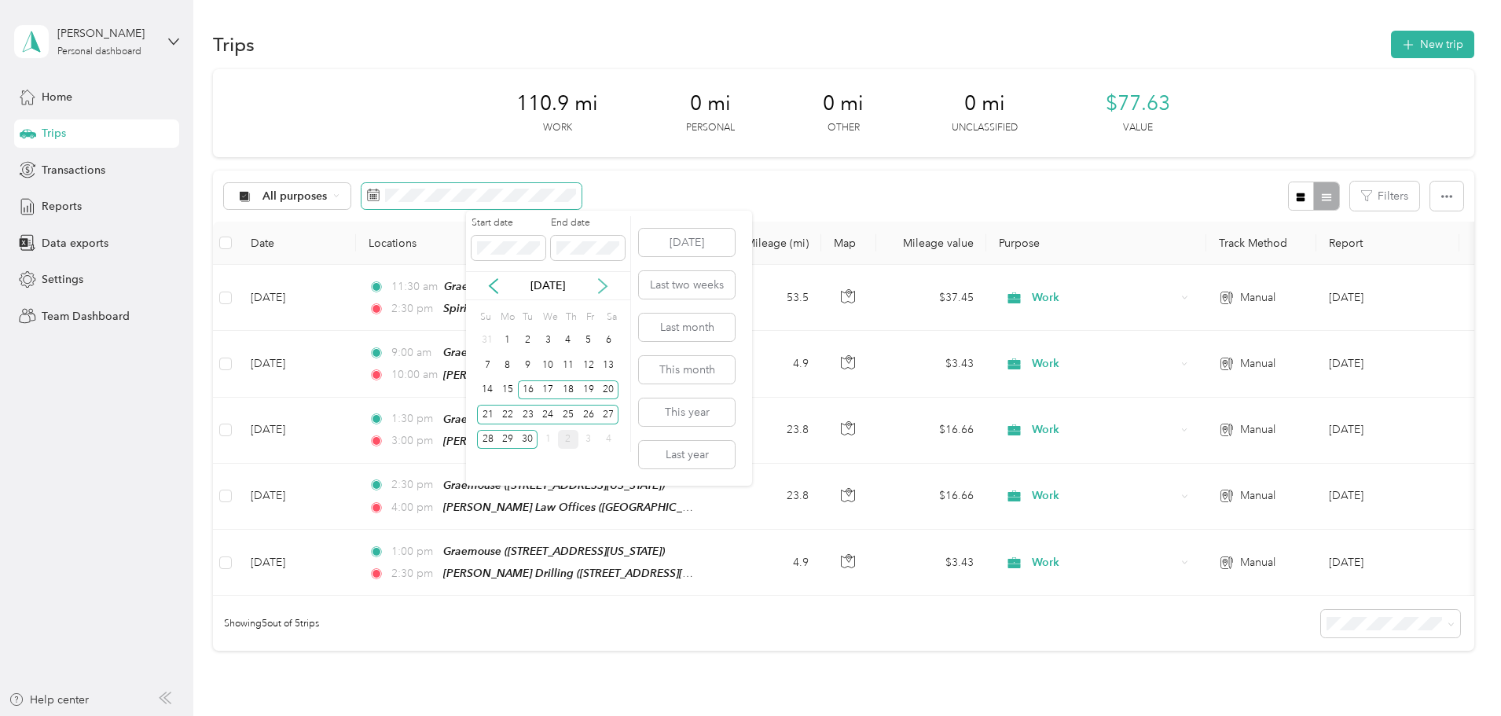 The width and height of the screenshot is (1501, 716). I want to click on span: 1:00 pm, so click(413, 552).